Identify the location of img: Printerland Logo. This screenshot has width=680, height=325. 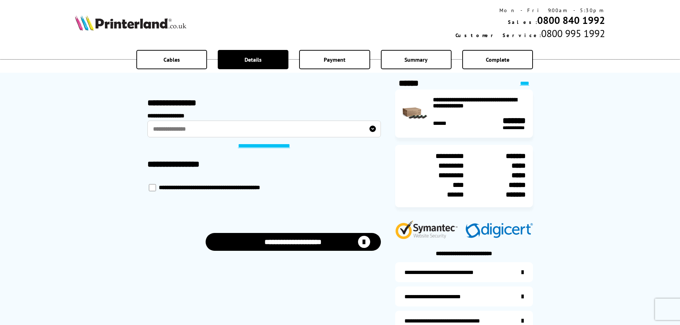
(131, 23).